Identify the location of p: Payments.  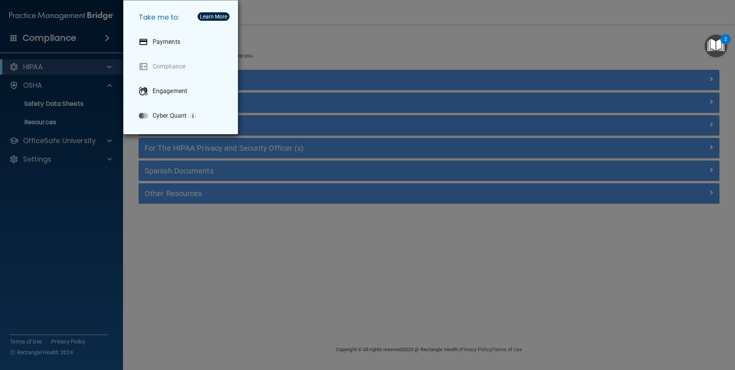
(166, 42).